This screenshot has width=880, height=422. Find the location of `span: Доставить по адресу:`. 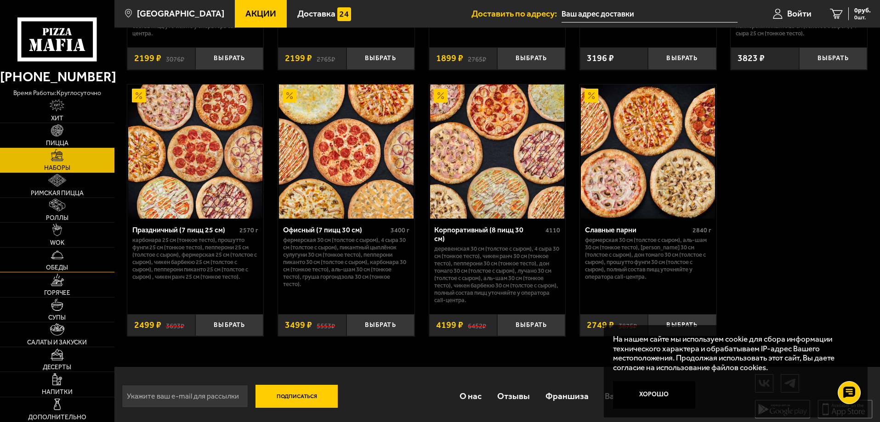

span: Доставить по адресу: is located at coordinates (517, 13).